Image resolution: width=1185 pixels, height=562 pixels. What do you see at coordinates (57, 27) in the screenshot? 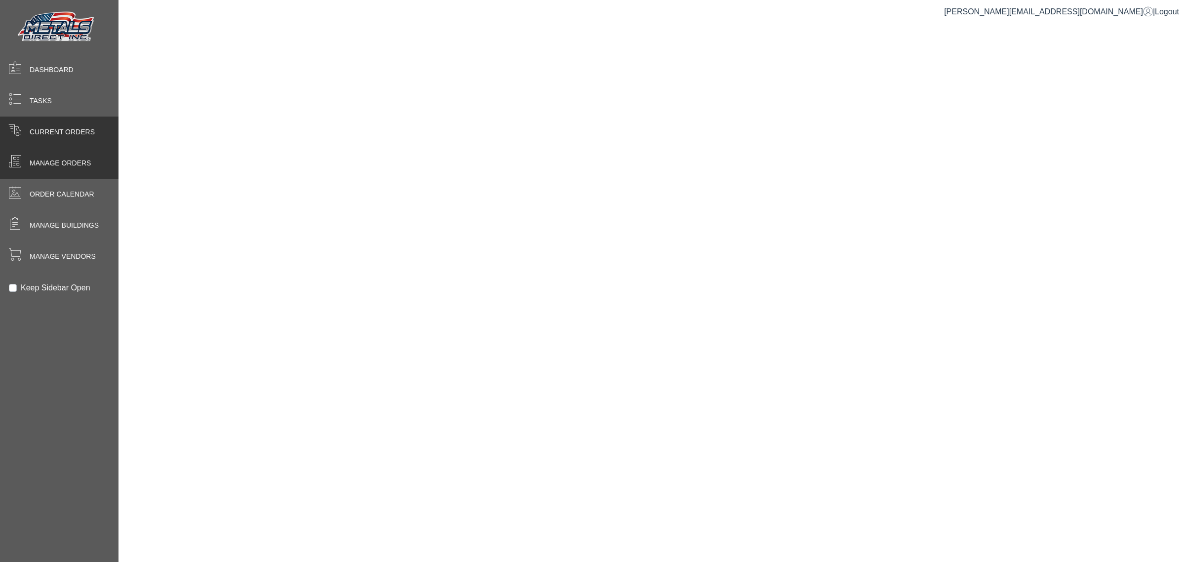
I see `img: Metals Direct Inc Logo` at bounding box center [57, 27].